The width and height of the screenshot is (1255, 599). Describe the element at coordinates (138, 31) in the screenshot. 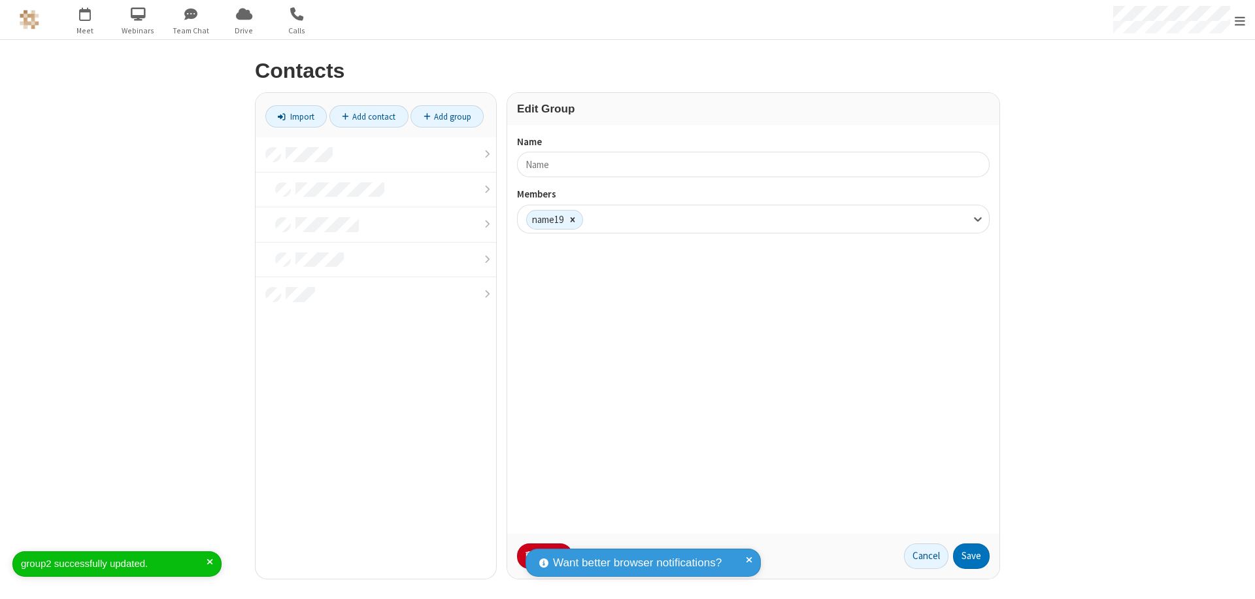

I see `span: Webinars` at that location.